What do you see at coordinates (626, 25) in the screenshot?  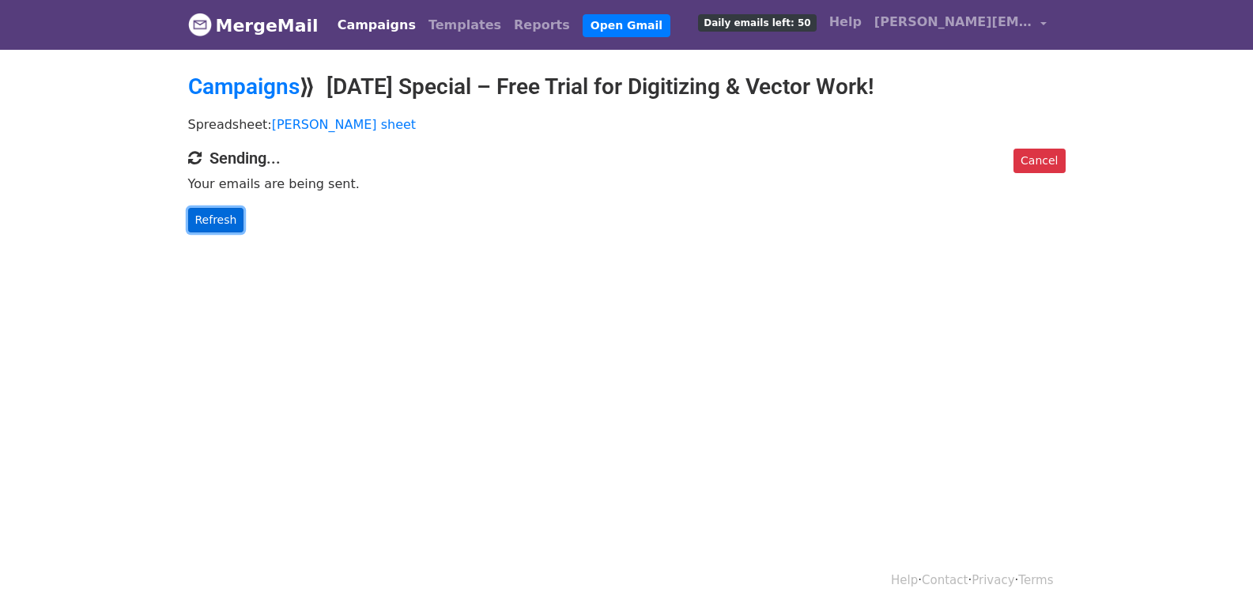 I see `a: Open Gmail` at bounding box center [626, 25].